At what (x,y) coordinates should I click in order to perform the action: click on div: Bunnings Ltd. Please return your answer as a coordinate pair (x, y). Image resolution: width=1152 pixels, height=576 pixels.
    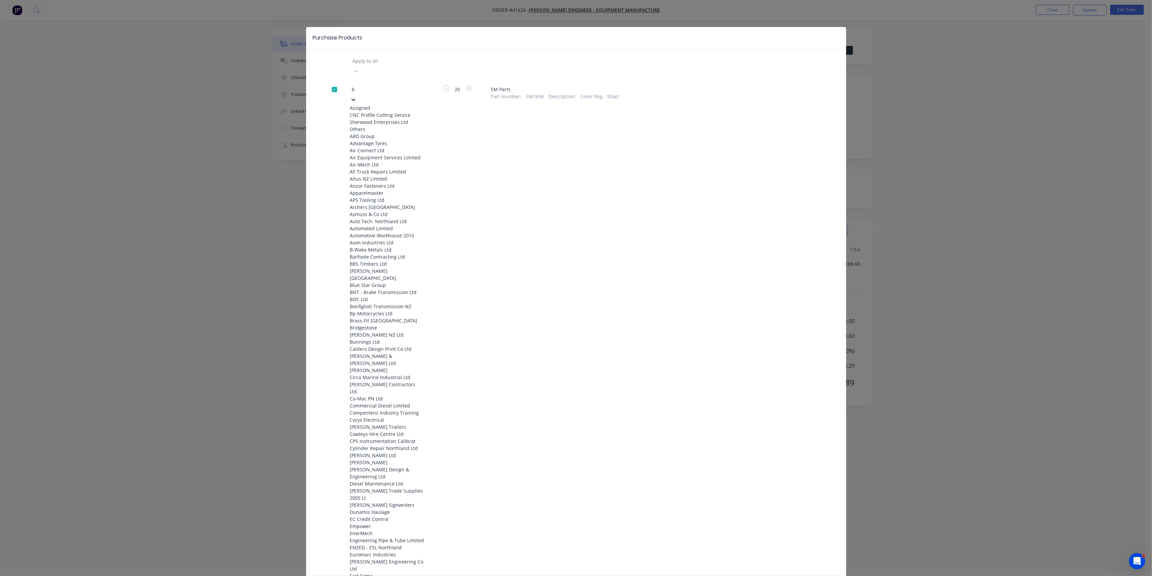
    Looking at the image, I should click on (387, 342).